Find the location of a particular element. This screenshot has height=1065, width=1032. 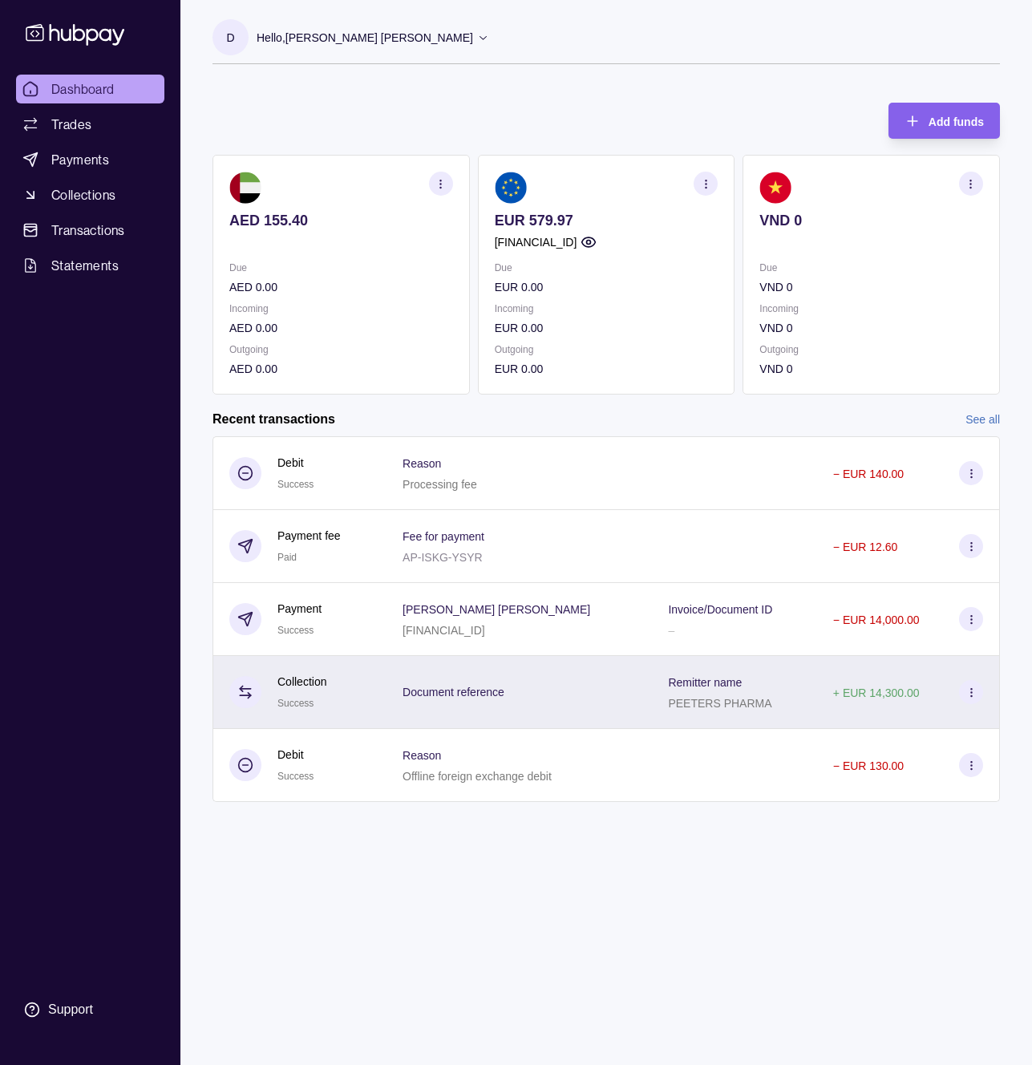

p: − EUR 14,000.00 is located at coordinates (876, 620).